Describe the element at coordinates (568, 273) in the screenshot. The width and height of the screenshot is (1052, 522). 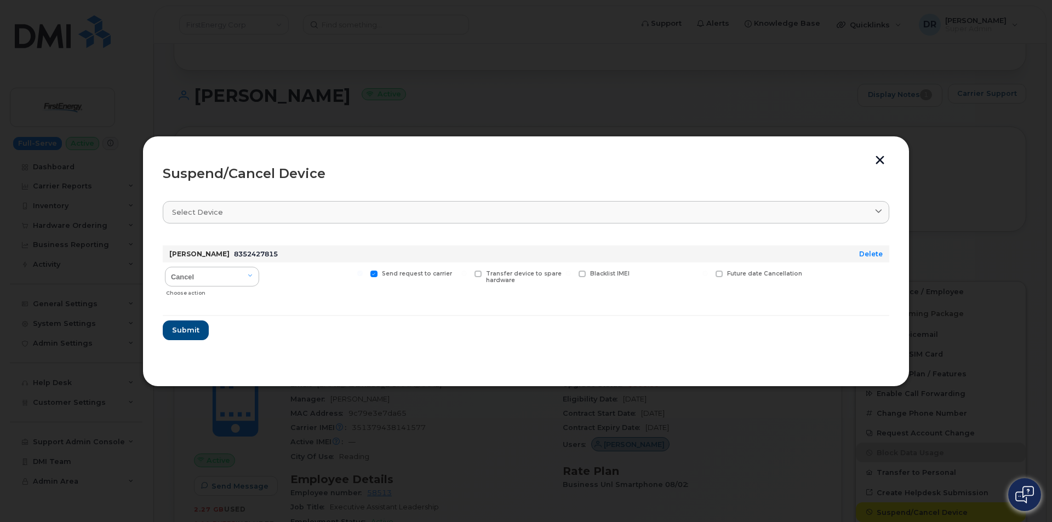
I see `input: Blacklist IMEI` at that location.